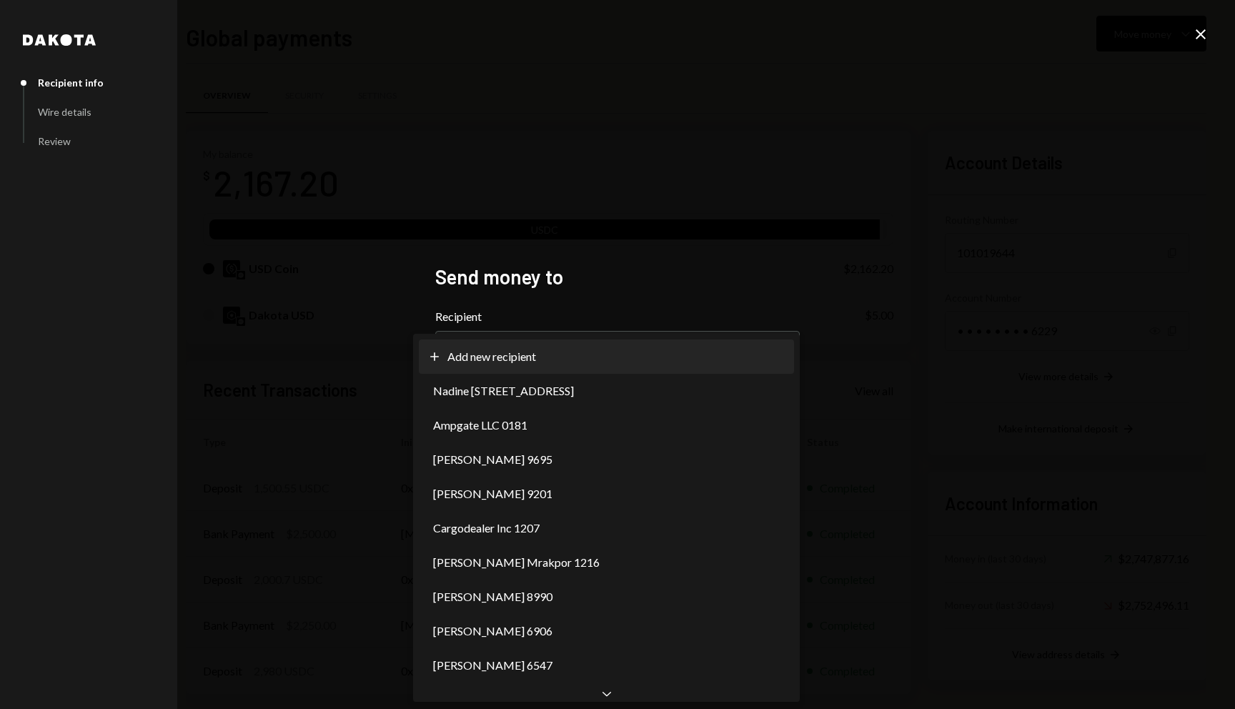 This screenshot has width=1235, height=709. What do you see at coordinates (64, 112) in the screenshot?
I see `div: Wire details` at bounding box center [64, 112].